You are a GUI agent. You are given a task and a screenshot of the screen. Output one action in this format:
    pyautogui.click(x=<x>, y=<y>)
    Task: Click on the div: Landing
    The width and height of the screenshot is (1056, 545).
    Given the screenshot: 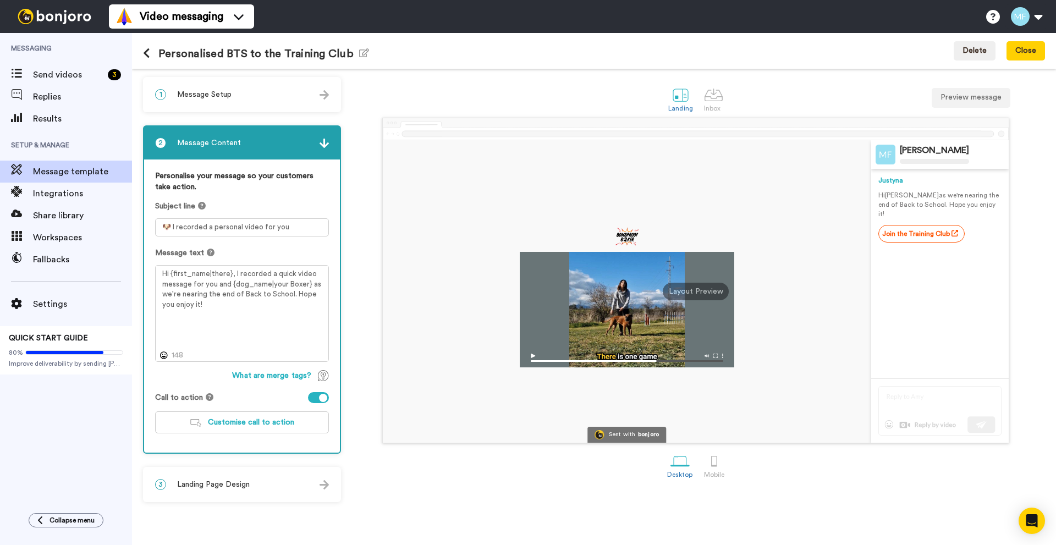 What is the action you would take?
    pyautogui.click(x=680, y=108)
    